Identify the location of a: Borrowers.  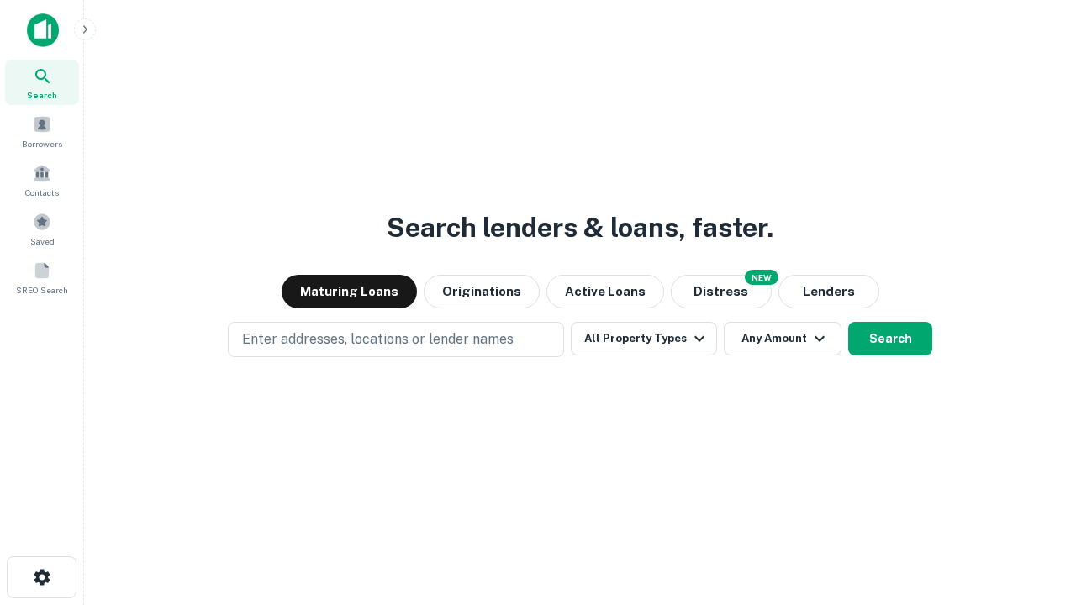
(42, 131).